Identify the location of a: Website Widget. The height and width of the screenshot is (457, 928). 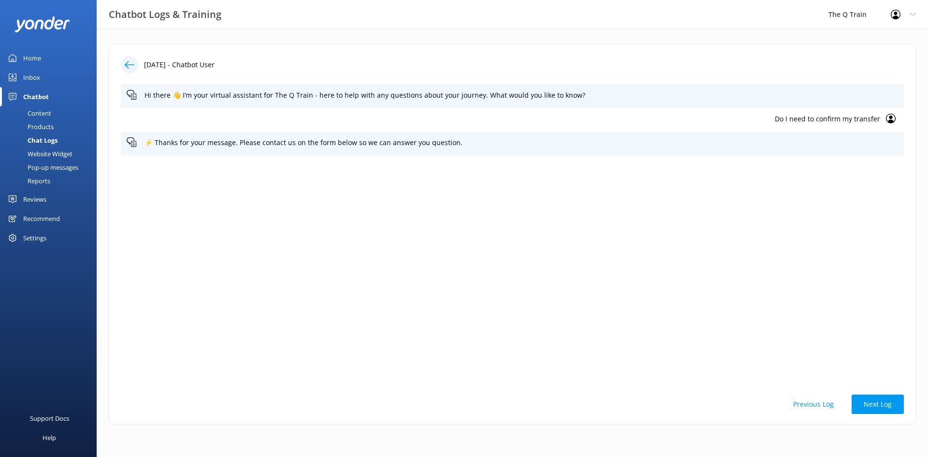
(51, 154).